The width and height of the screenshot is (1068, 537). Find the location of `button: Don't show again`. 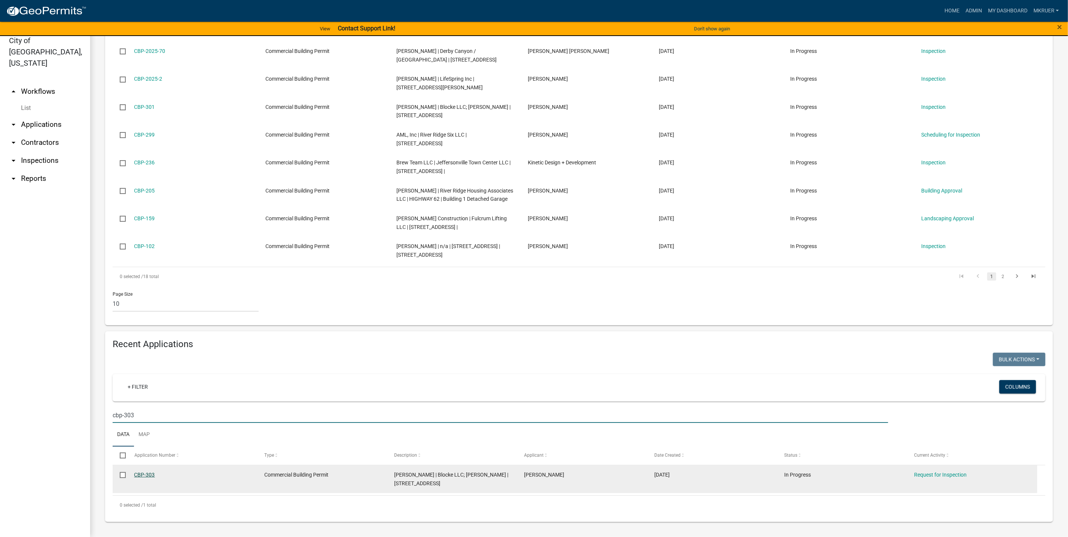

button: Don't show again is located at coordinates (712, 29).